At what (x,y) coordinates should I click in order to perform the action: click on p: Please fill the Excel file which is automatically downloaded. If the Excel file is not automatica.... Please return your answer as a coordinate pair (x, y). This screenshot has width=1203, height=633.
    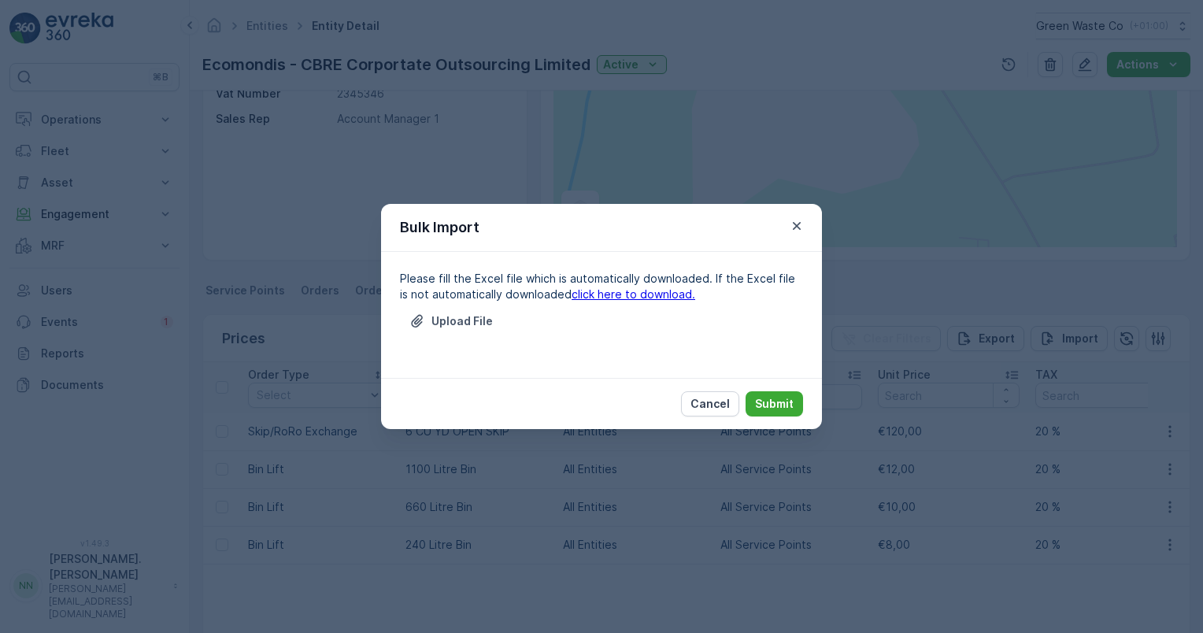
    Looking at the image, I should click on (601, 286).